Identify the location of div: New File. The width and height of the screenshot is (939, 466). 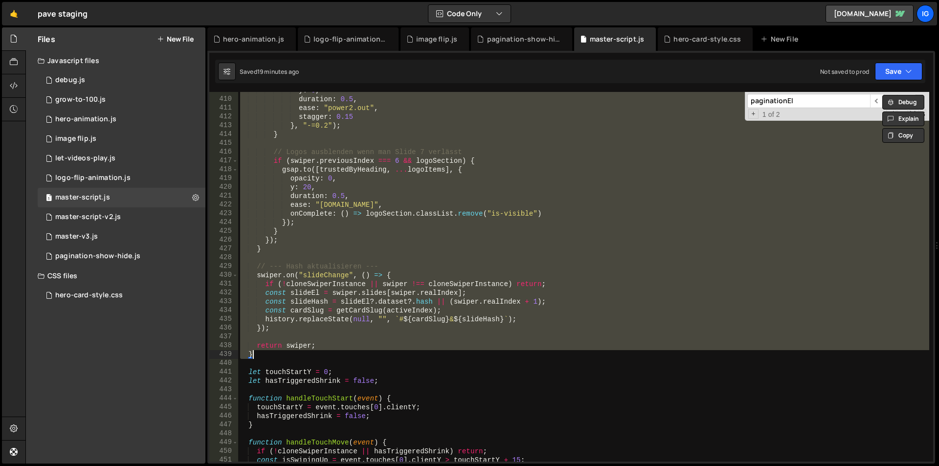
(781, 39).